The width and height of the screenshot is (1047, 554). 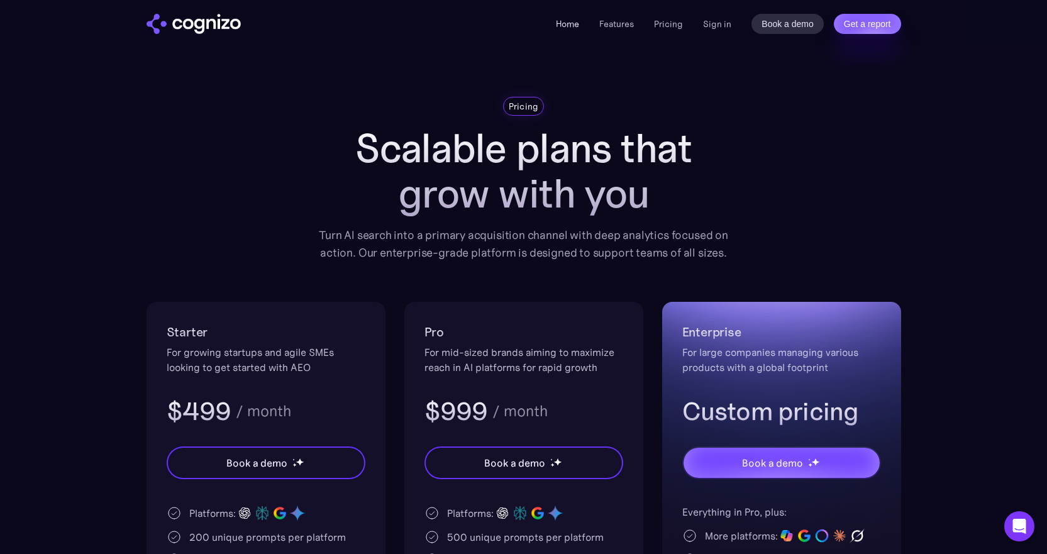 I want to click on div: For large companies managing various products with a global footprint, so click(x=781, y=360).